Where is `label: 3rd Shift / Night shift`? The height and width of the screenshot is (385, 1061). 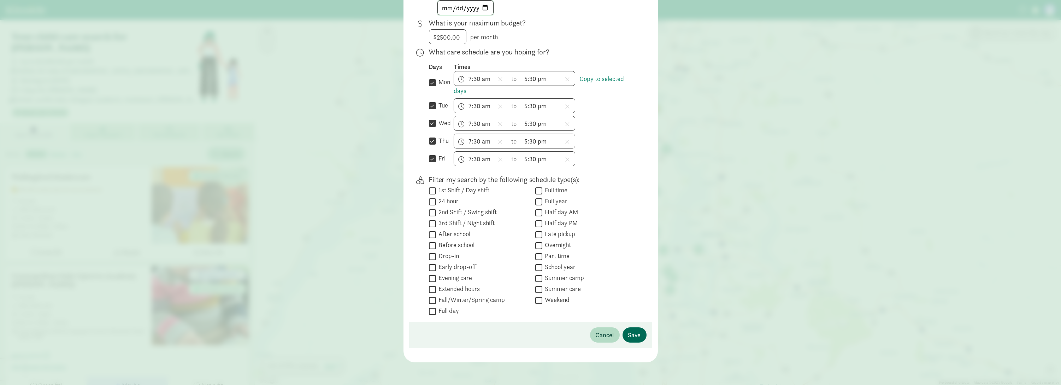
label: 3rd Shift / Night shift is located at coordinates (465, 223).